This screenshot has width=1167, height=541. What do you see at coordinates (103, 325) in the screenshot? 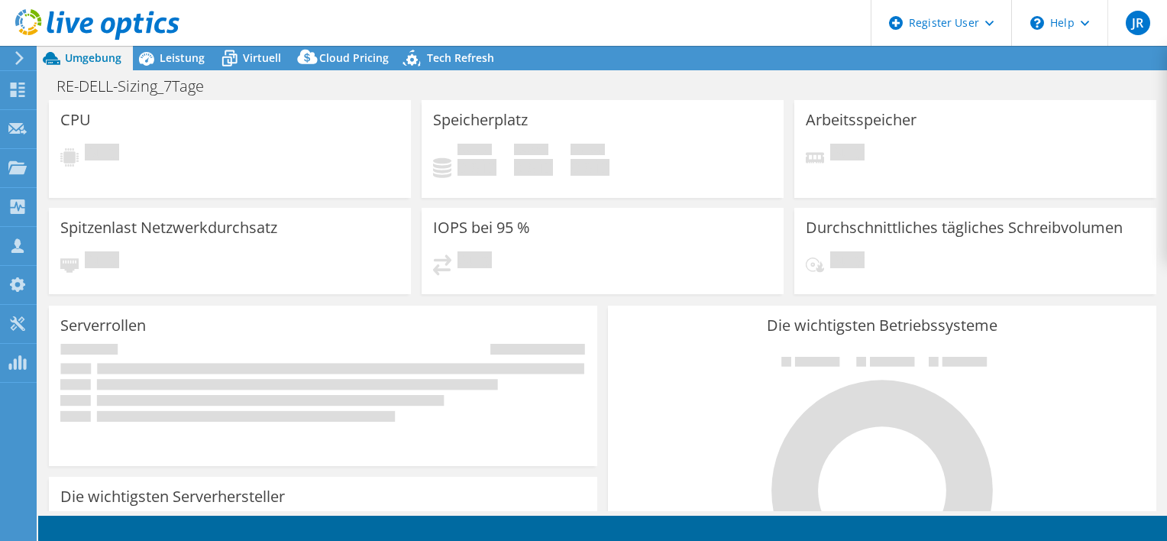
I see `h3: Serverrollen` at bounding box center [103, 325].